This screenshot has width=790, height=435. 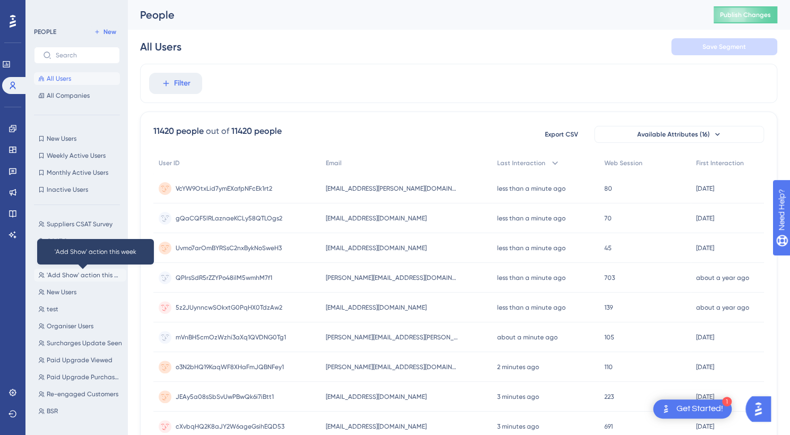 I want to click on span: 45, so click(x=608, y=248).